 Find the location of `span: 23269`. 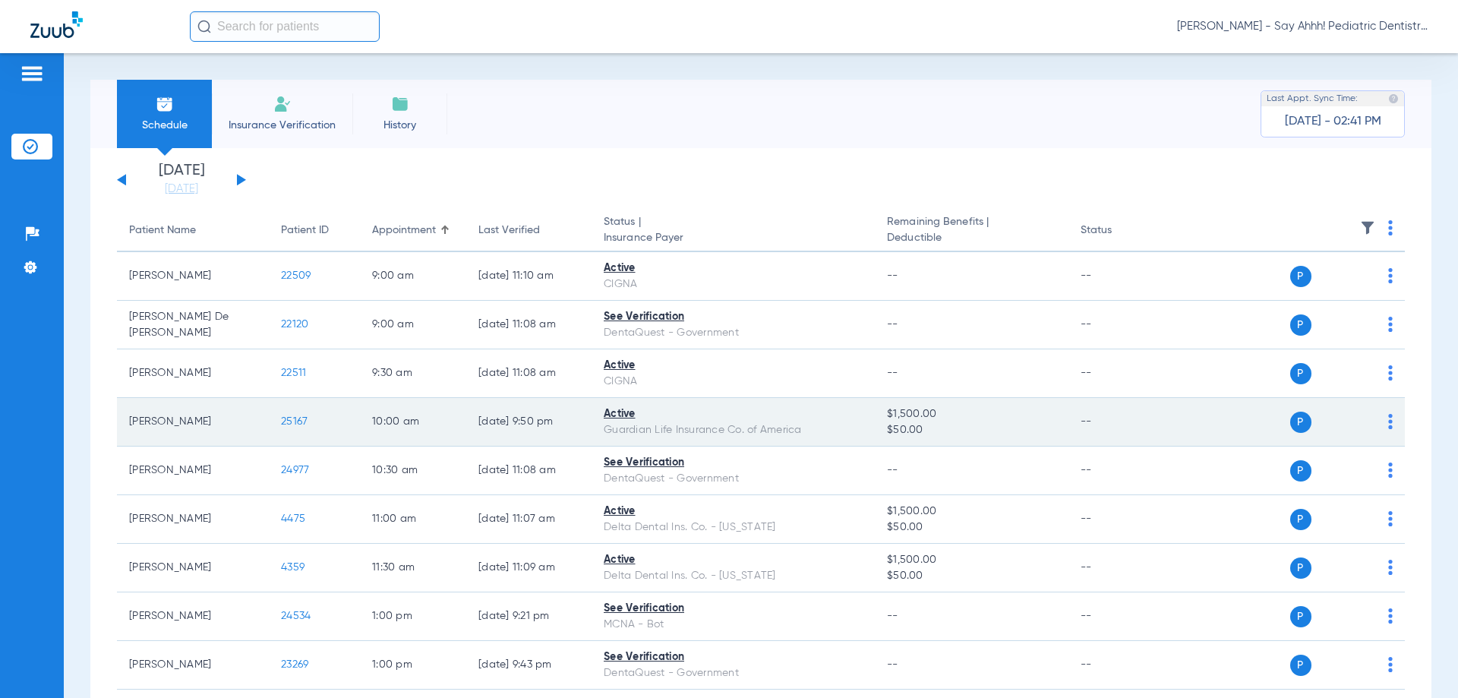

span: 23269 is located at coordinates (295, 664).